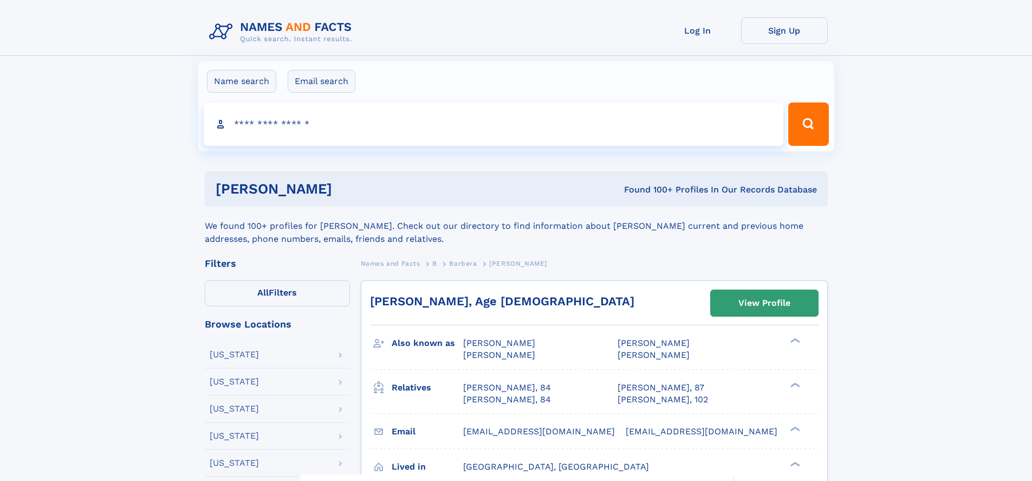 The image size is (1032, 481). Describe the element at coordinates (263, 292) in the screenshot. I see `span: All` at that location.